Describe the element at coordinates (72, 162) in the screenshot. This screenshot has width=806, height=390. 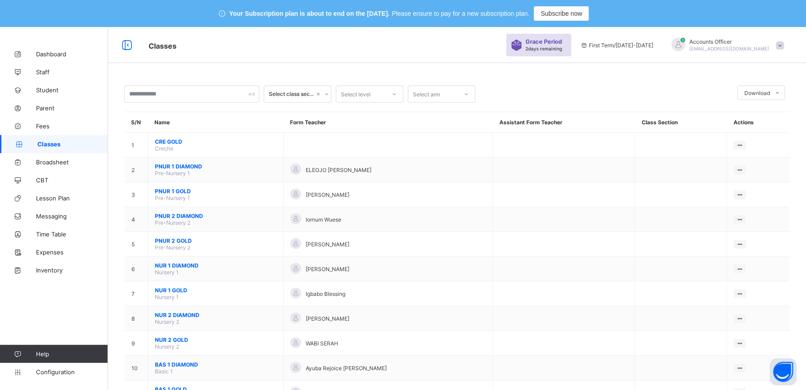
I see `span: Broadsheet` at that location.